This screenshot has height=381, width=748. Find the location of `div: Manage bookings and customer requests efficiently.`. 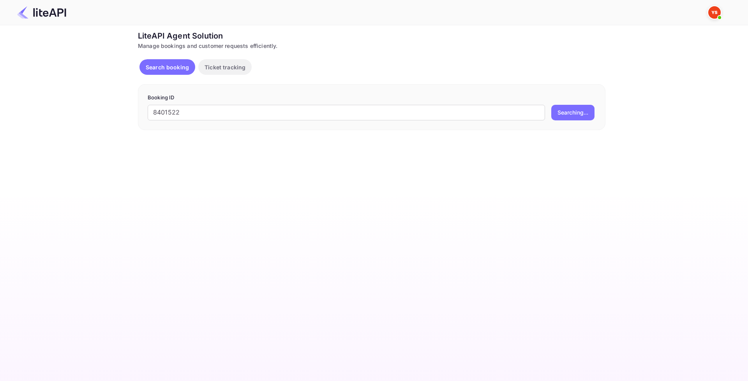

div: Manage bookings and customer requests efficiently. is located at coordinates (372, 46).